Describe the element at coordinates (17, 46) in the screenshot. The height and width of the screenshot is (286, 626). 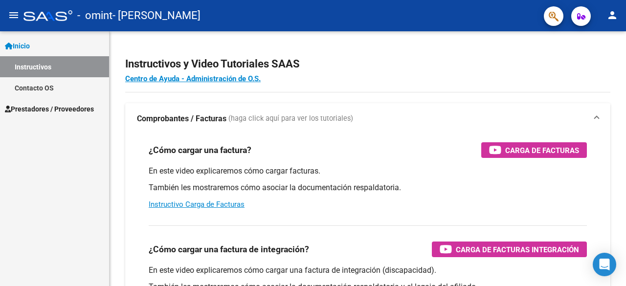
I see `span: Inicio` at that location.